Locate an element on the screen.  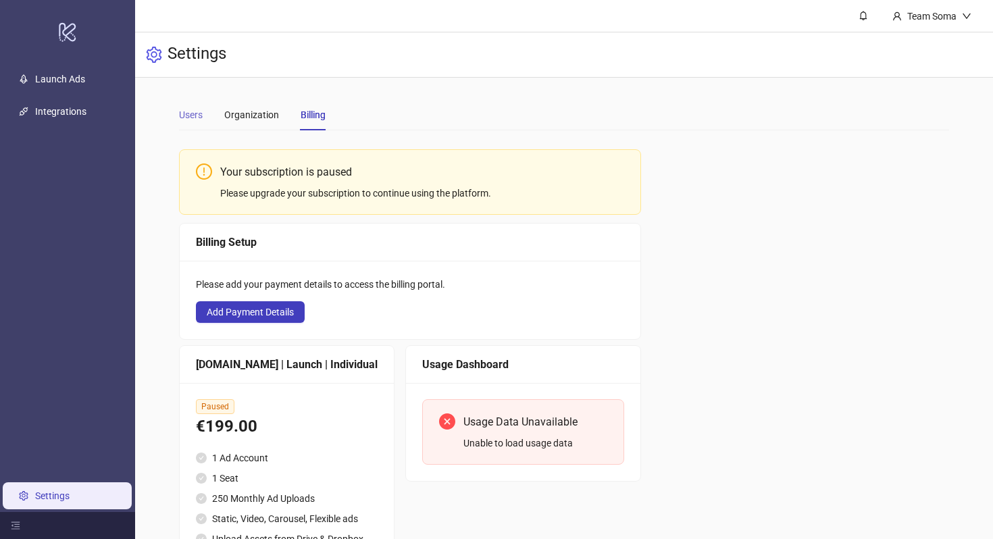
span: exclamation-circle is located at coordinates (204, 172).